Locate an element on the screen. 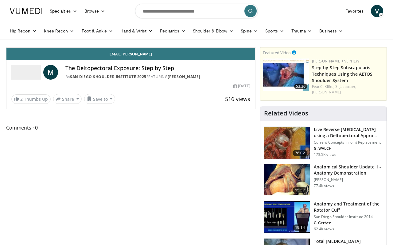 The width and height of the screenshot is (393, 245). small: Featured Video is located at coordinates (276, 53).